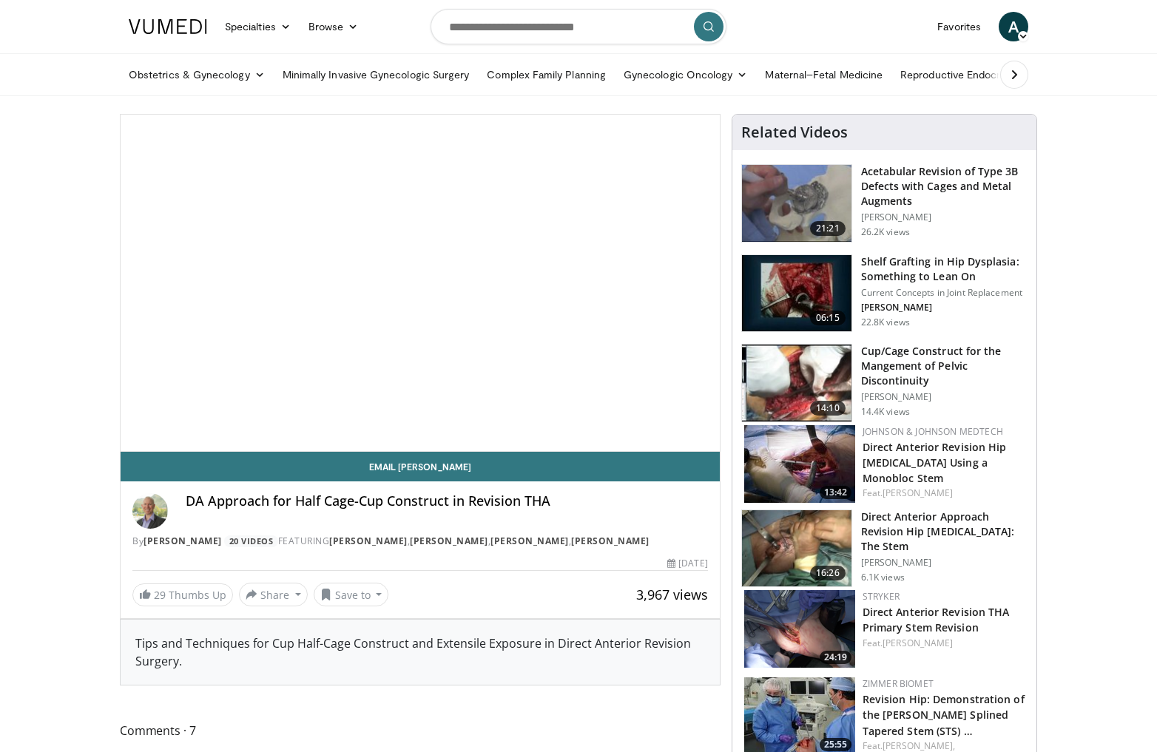 Image resolution: width=1157 pixels, height=752 pixels. I want to click on h3: Shelf Grafting in Hip Dysplasia: Something to Lean On, so click(944, 269).